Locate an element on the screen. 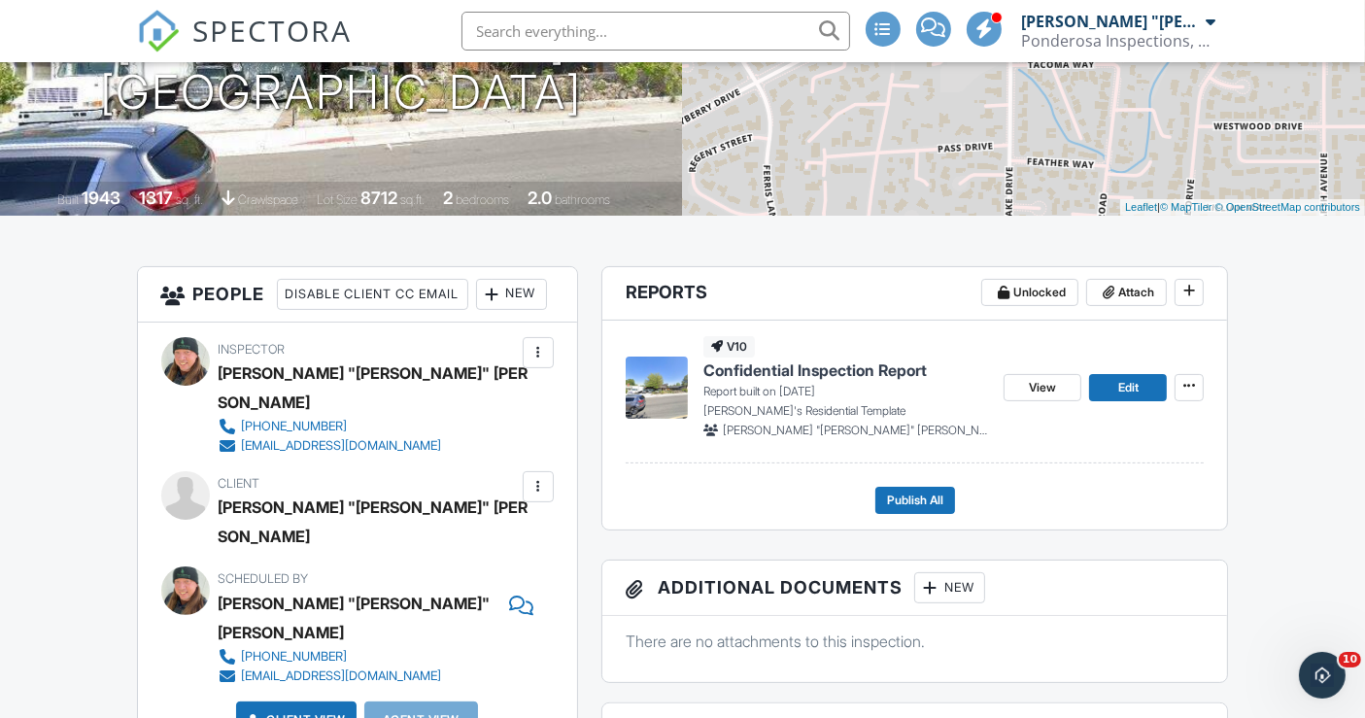 This screenshot has height=718, width=1365. div: 8712 is located at coordinates (379, 197).